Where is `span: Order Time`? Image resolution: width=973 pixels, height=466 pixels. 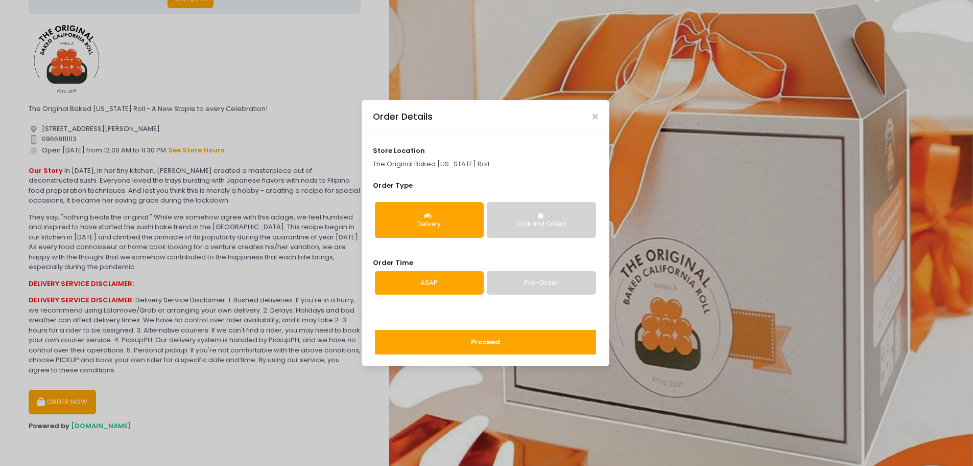 span: Order Time is located at coordinates (393, 262).